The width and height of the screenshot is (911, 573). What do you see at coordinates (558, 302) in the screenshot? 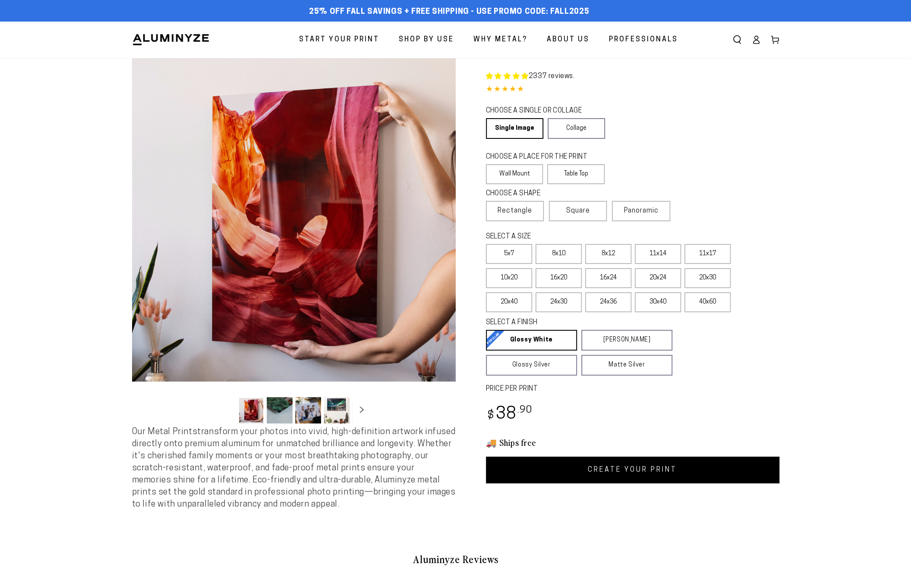
I see `label: 24x30` at bounding box center [558, 302].